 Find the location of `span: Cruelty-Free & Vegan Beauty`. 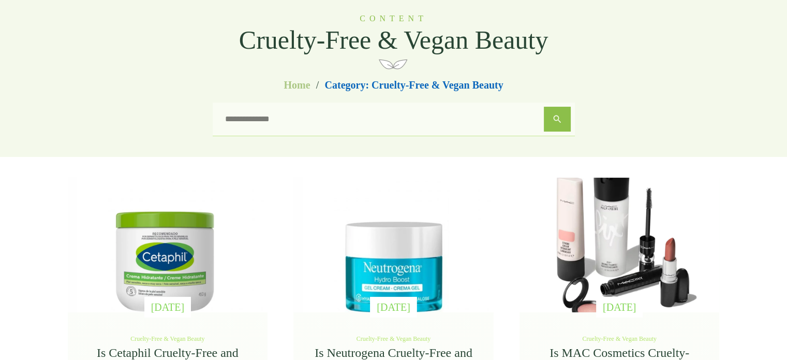

span: Cruelty-Free & Vegan Beauty is located at coordinates (394, 40).